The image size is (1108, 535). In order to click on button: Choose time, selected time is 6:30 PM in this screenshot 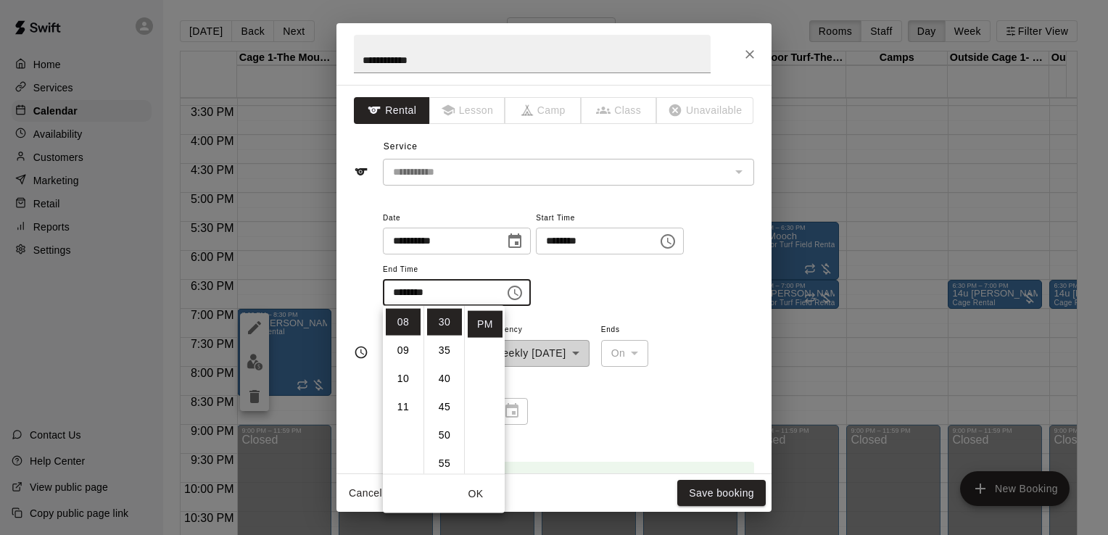, I will do `click(668, 242)`.